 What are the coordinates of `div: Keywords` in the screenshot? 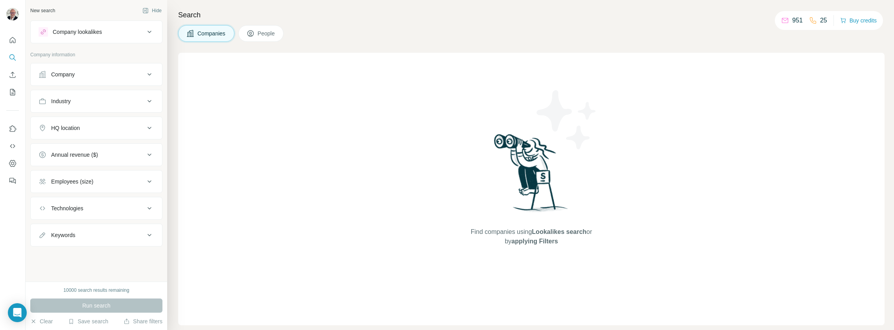 It's located at (63, 235).